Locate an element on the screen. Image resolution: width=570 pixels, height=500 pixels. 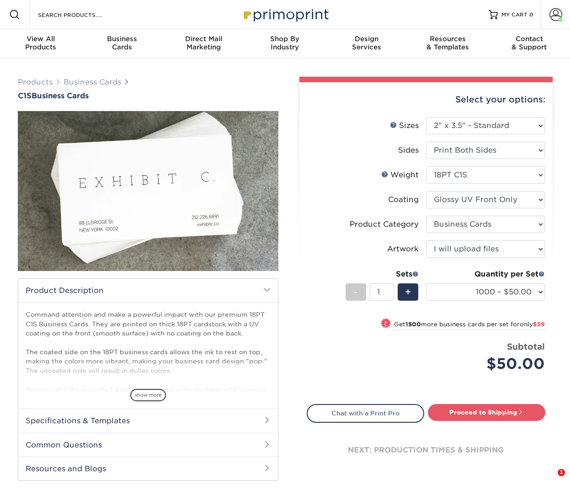
small: Get more business cards per set for is located at coordinates (469, 325).